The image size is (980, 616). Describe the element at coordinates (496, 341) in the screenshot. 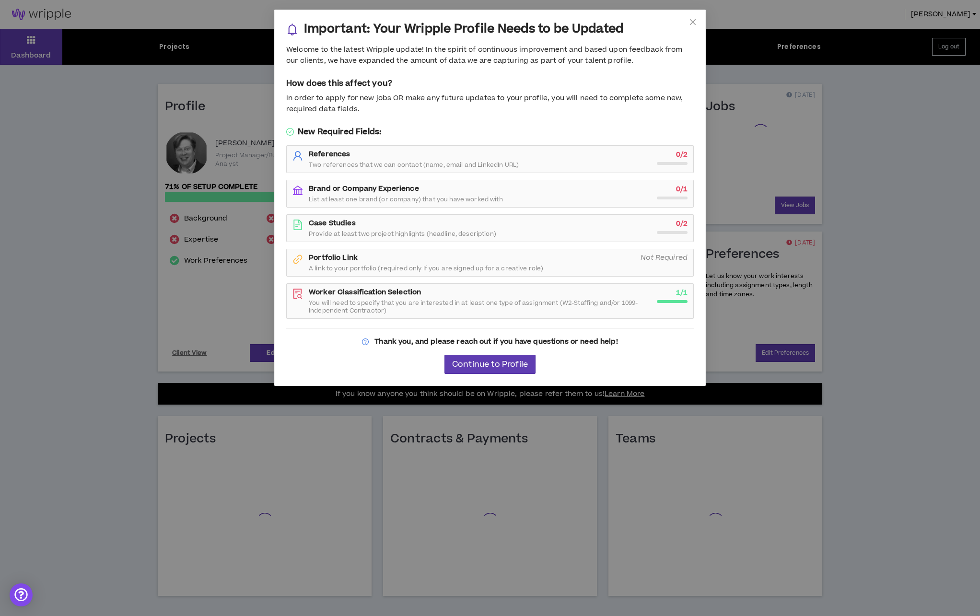

I see `strong: Thank you, and please reach out if you have questions or need help!` at that location.